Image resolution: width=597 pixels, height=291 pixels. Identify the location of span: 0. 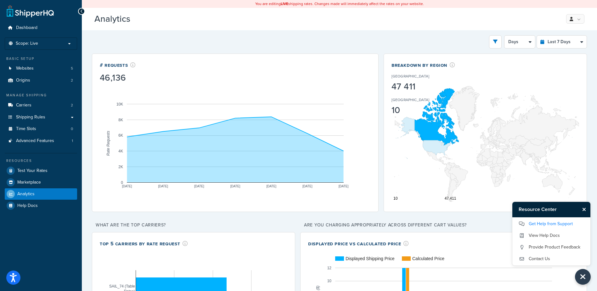
(72, 129).